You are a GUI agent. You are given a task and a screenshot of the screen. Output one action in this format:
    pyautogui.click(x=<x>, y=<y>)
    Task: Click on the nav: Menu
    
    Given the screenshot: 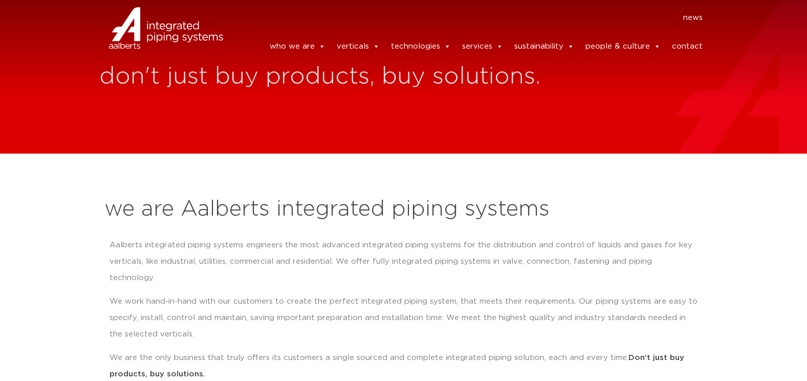 What is the action you would take?
    pyautogui.click(x=471, y=18)
    